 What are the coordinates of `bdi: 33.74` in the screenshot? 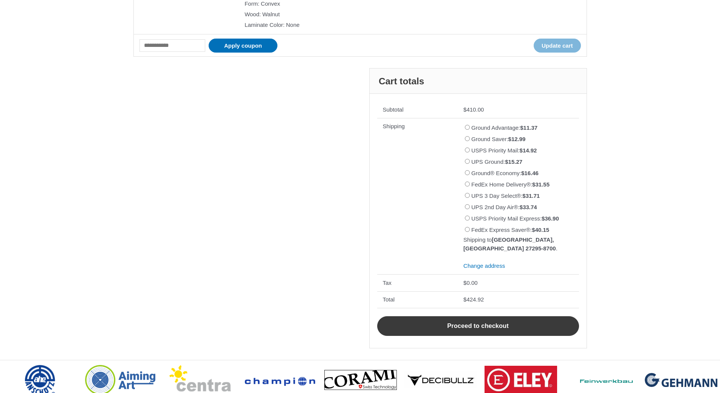 It's located at (528, 207).